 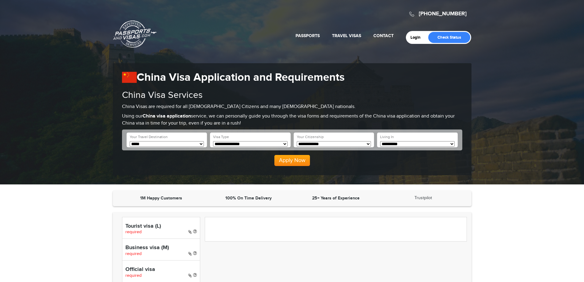 I want to click on h4: Business visa (M), so click(x=161, y=248).